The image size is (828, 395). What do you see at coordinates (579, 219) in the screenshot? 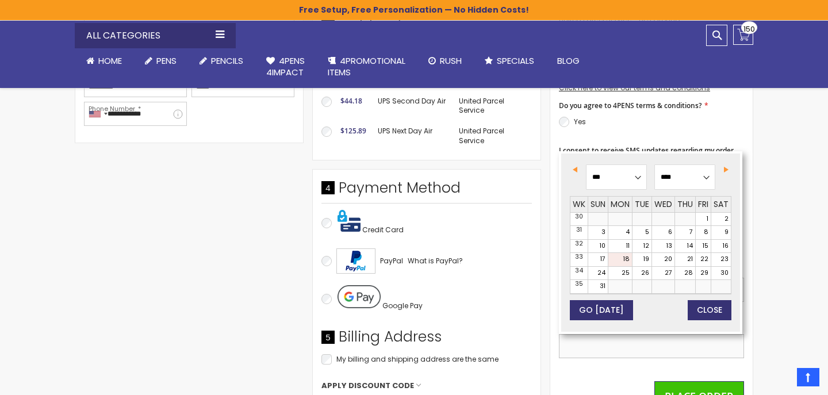
I see `td: 30` at bounding box center [579, 219].